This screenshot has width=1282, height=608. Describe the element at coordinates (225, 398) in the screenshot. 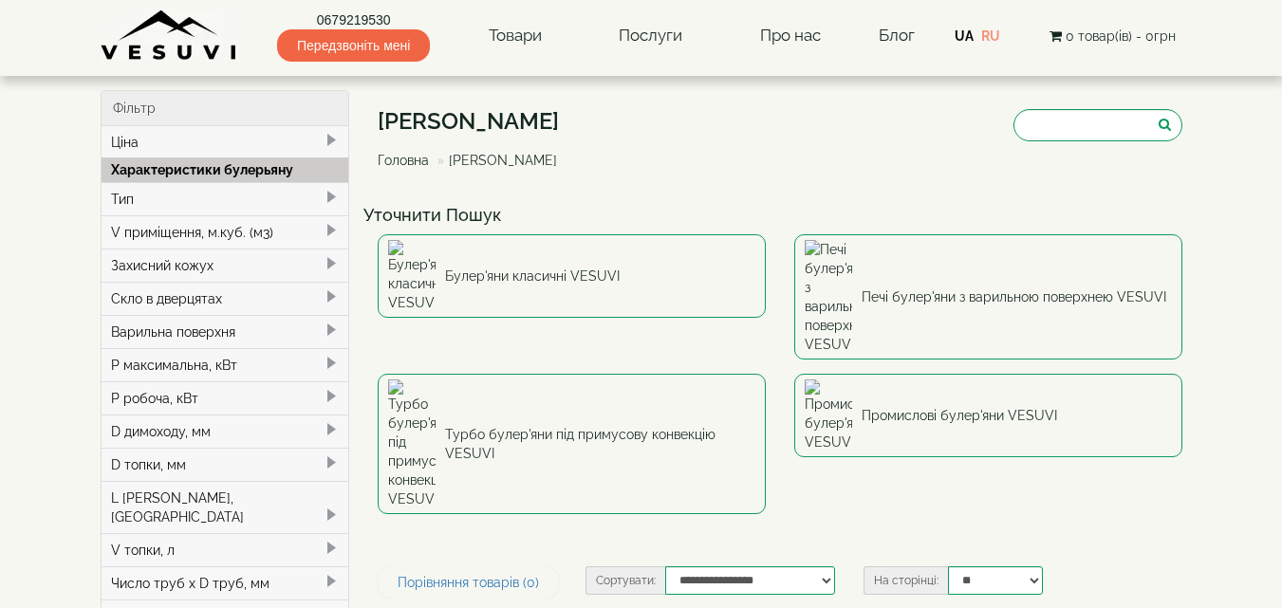

I see `div: P робоча, кВт` at that location.